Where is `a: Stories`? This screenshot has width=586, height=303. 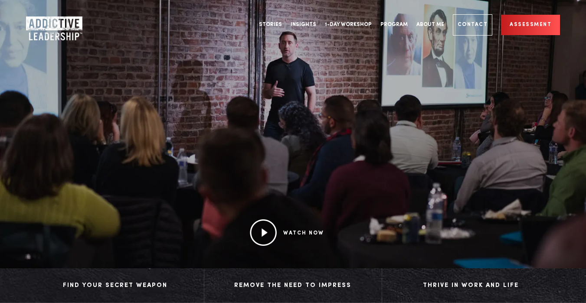
a: Stories is located at coordinates (270, 25).